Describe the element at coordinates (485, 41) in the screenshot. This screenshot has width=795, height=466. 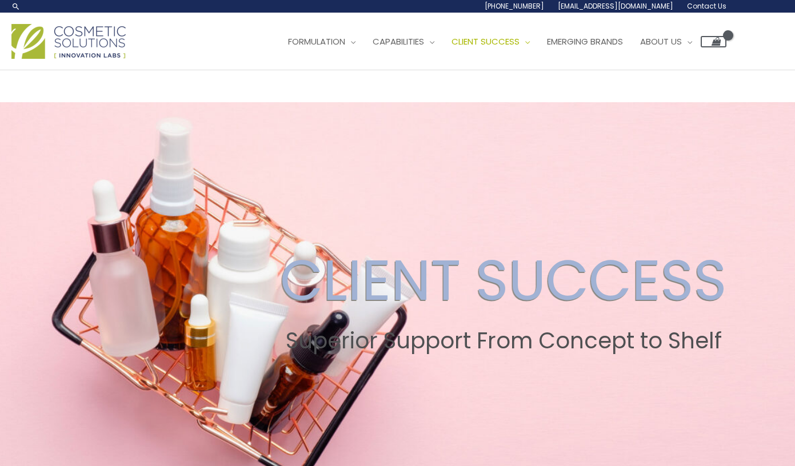
I see `span: Client Success` at that location.